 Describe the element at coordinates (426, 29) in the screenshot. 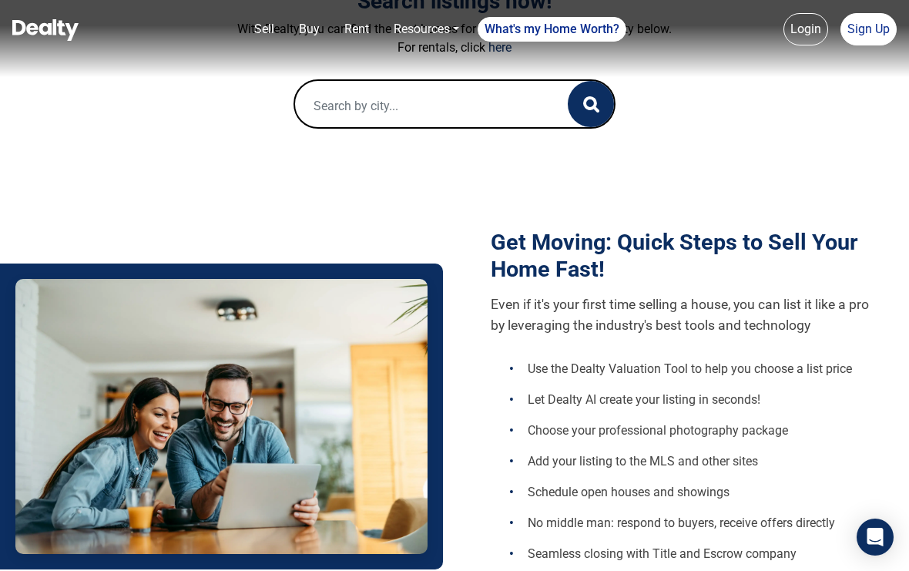

I see `a: Resources` at that location.